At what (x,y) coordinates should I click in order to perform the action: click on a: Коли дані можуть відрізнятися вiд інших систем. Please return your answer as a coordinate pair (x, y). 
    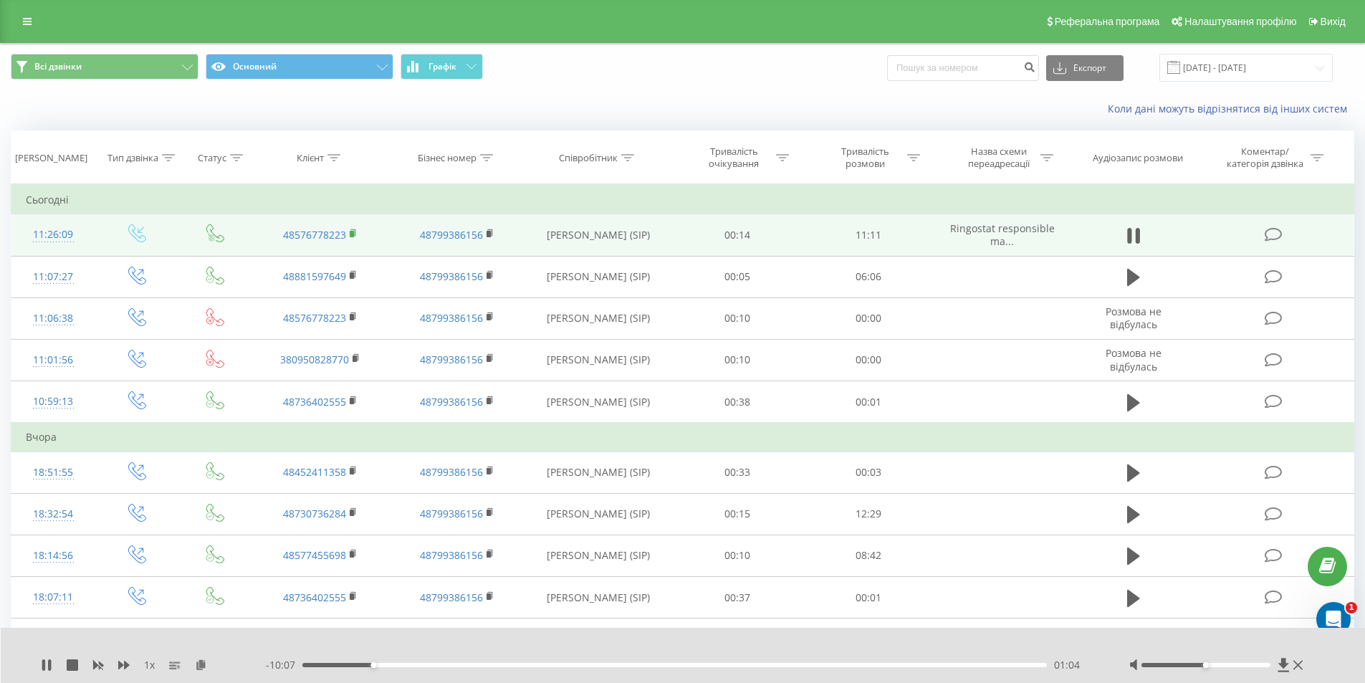
    Looking at the image, I should click on (1231, 108).